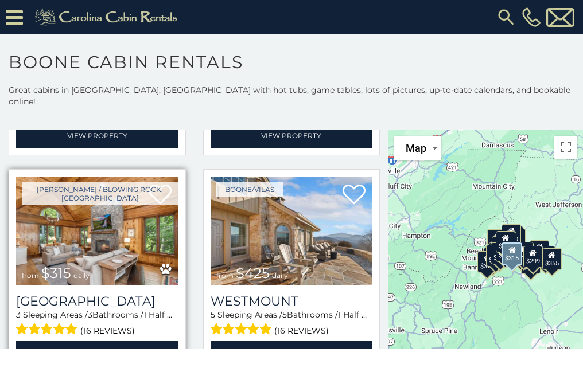 This screenshot has width=583, height=368. I want to click on img: Westmount, so click(291, 231).